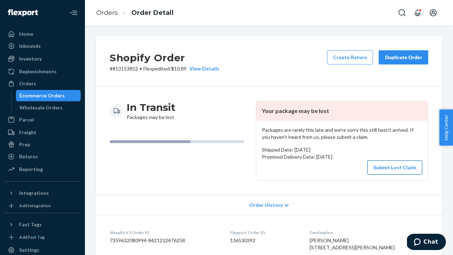 The image size is (453, 255). What do you see at coordinates (417, 13) in the screenshot?
I see `button: Open notifications` at bounding box center [417, 13].